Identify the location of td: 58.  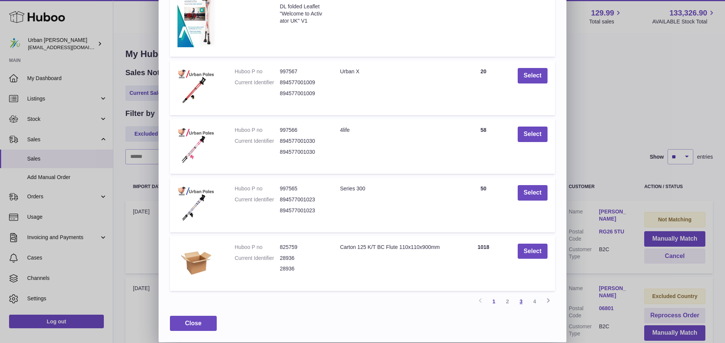
(483, 146).